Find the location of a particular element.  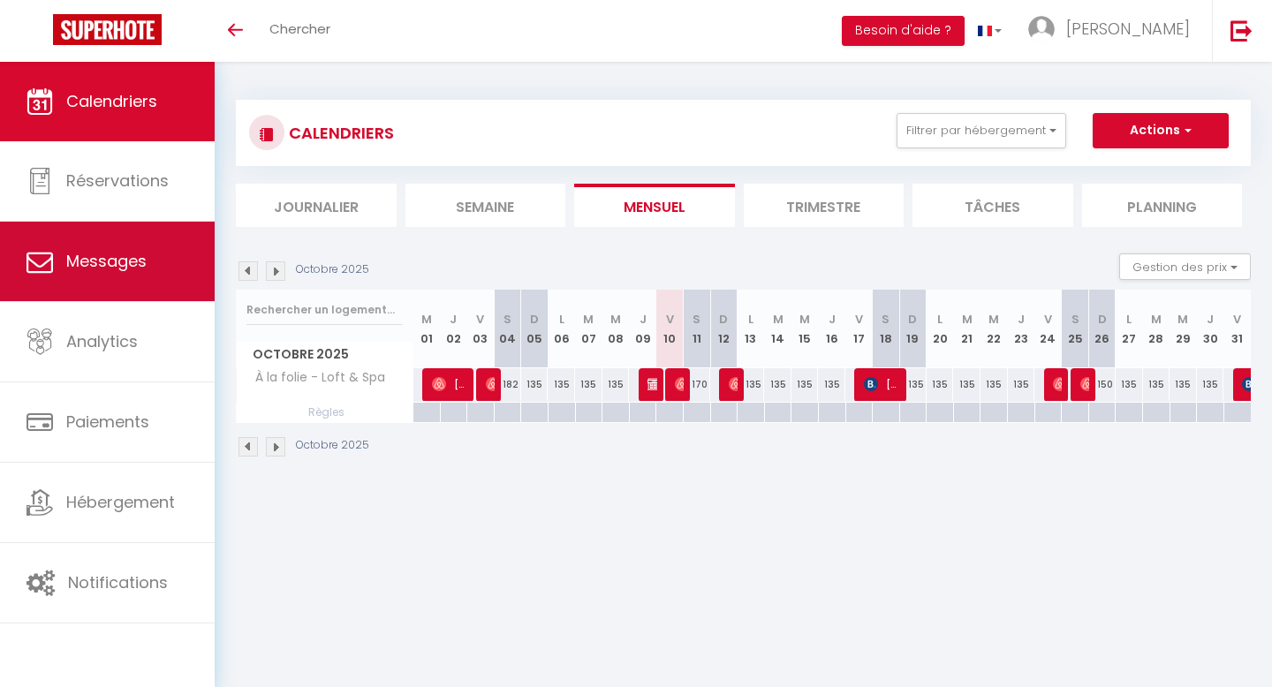

div: 150 is located at coordinates (1101, 384).